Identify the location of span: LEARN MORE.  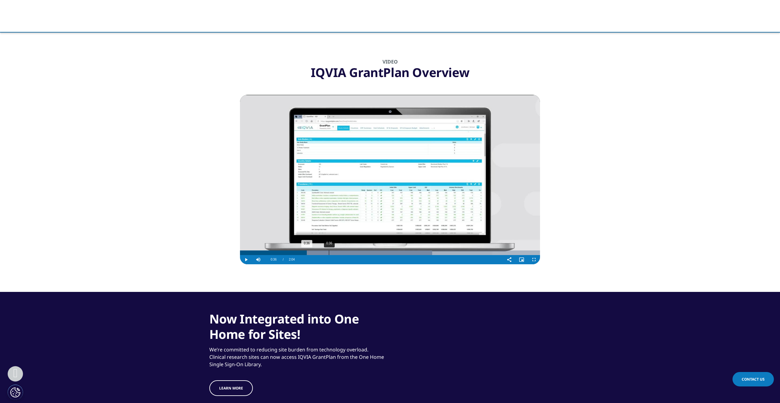
(231, 388).